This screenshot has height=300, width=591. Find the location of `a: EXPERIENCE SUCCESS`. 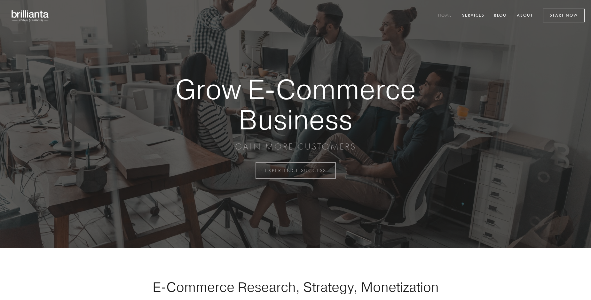

a: EXPERIENCE SUCCESS is located at coordinates (295, 171).